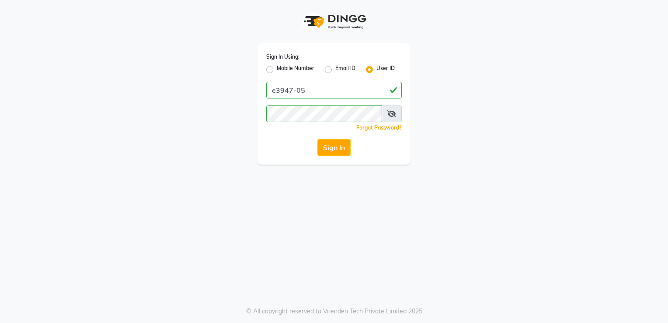 The height and width of the screenshot is (323, 668). Describe the element at coordinates (296, 70) in the screenshot. I see `label: Mobile Number` at that location.